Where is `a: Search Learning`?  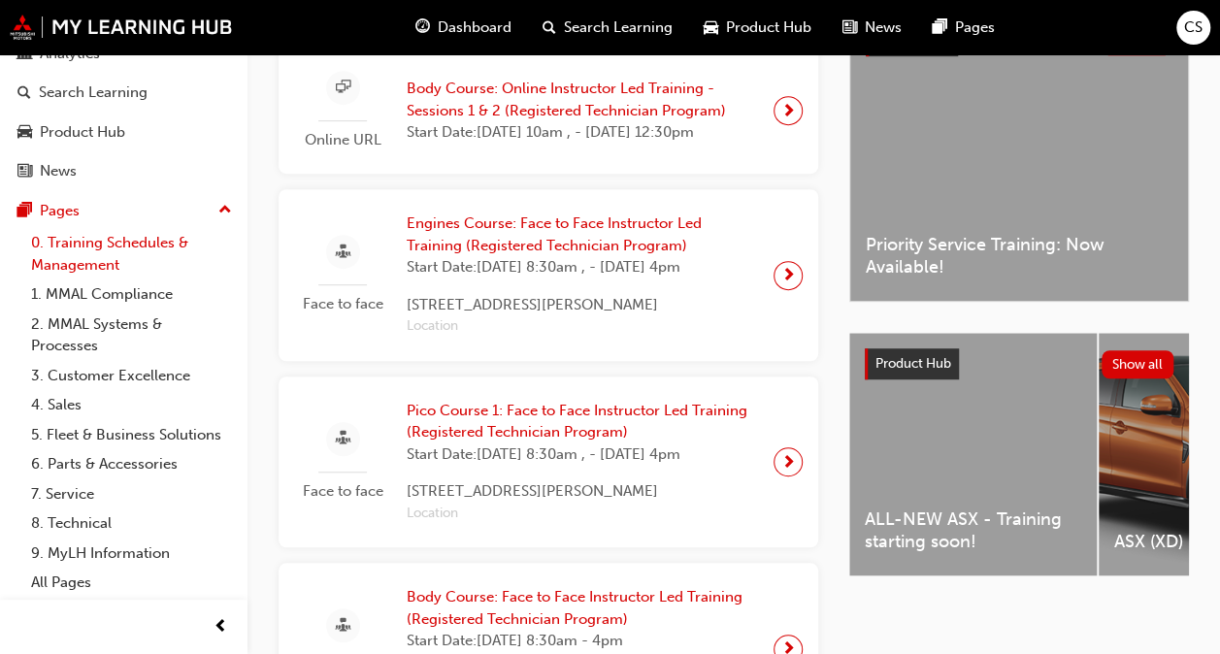 a: Search Learning is located at coordinates (123, 92).